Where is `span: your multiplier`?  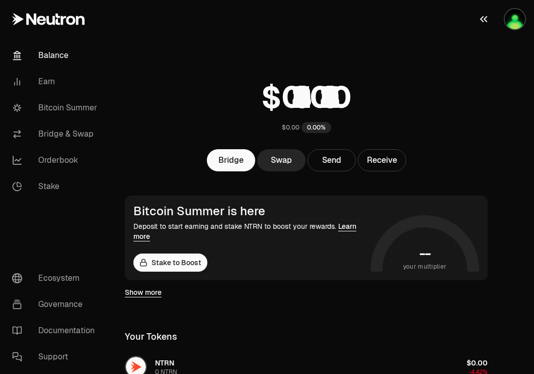 span: your multiplier is located at coordinates (425, 266).